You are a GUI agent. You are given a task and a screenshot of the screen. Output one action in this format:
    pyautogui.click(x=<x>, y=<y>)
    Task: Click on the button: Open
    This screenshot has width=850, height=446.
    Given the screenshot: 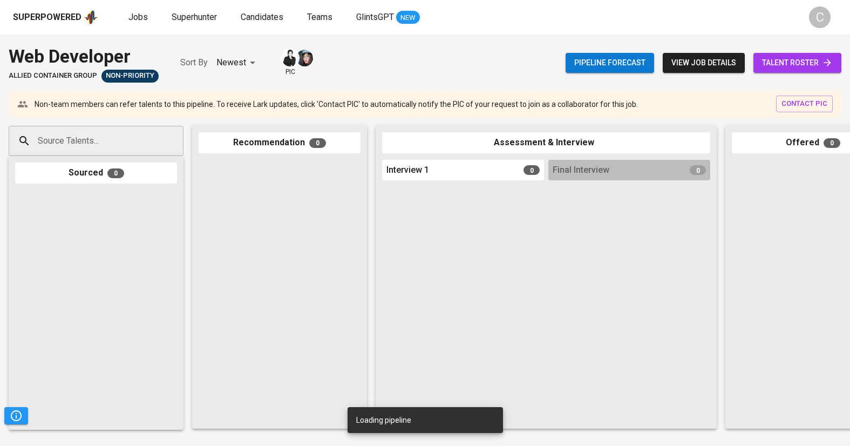 What is the action you would take?
    pyautogui.click(x=179, y=141)
    